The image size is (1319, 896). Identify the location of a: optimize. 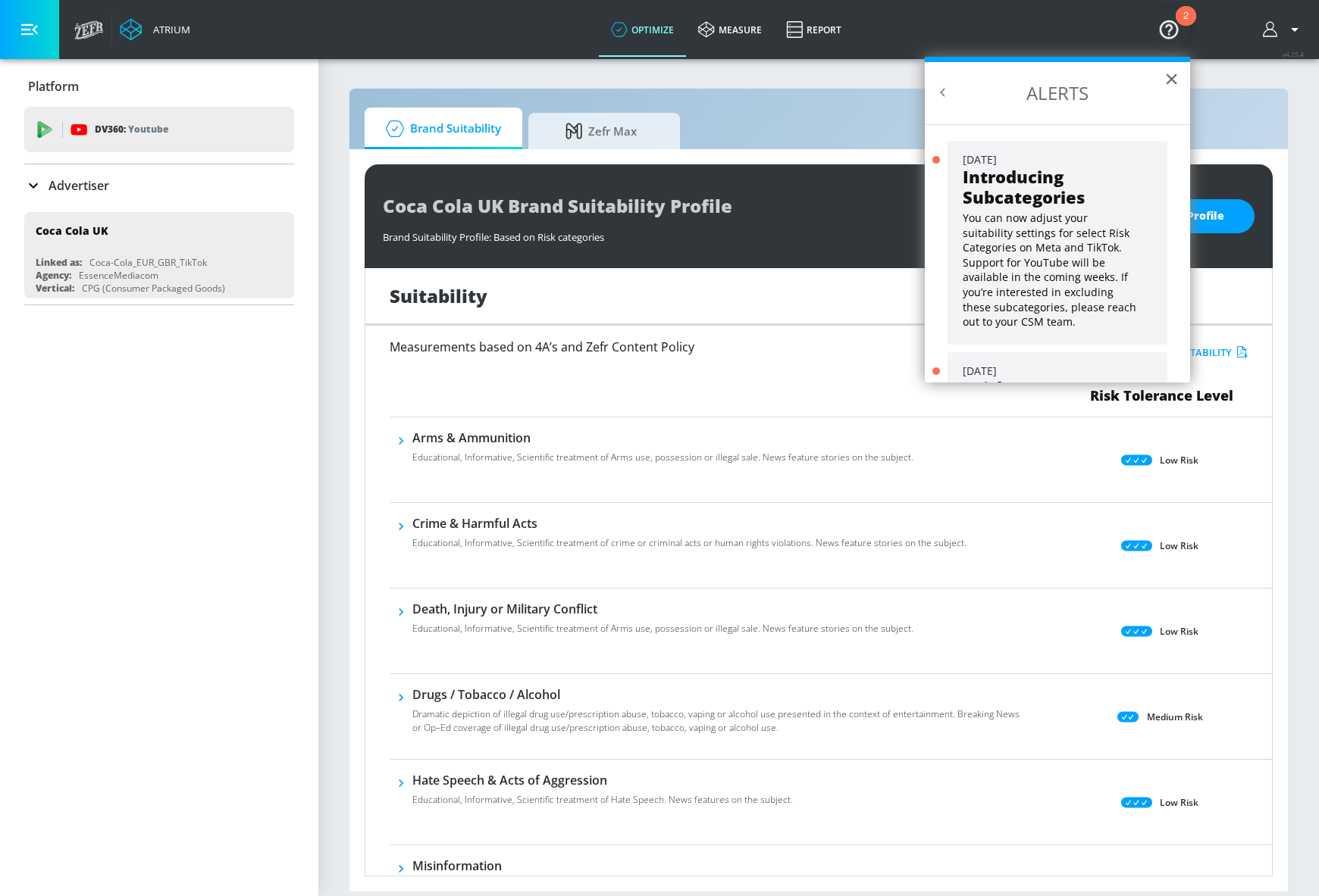
(642, 30).